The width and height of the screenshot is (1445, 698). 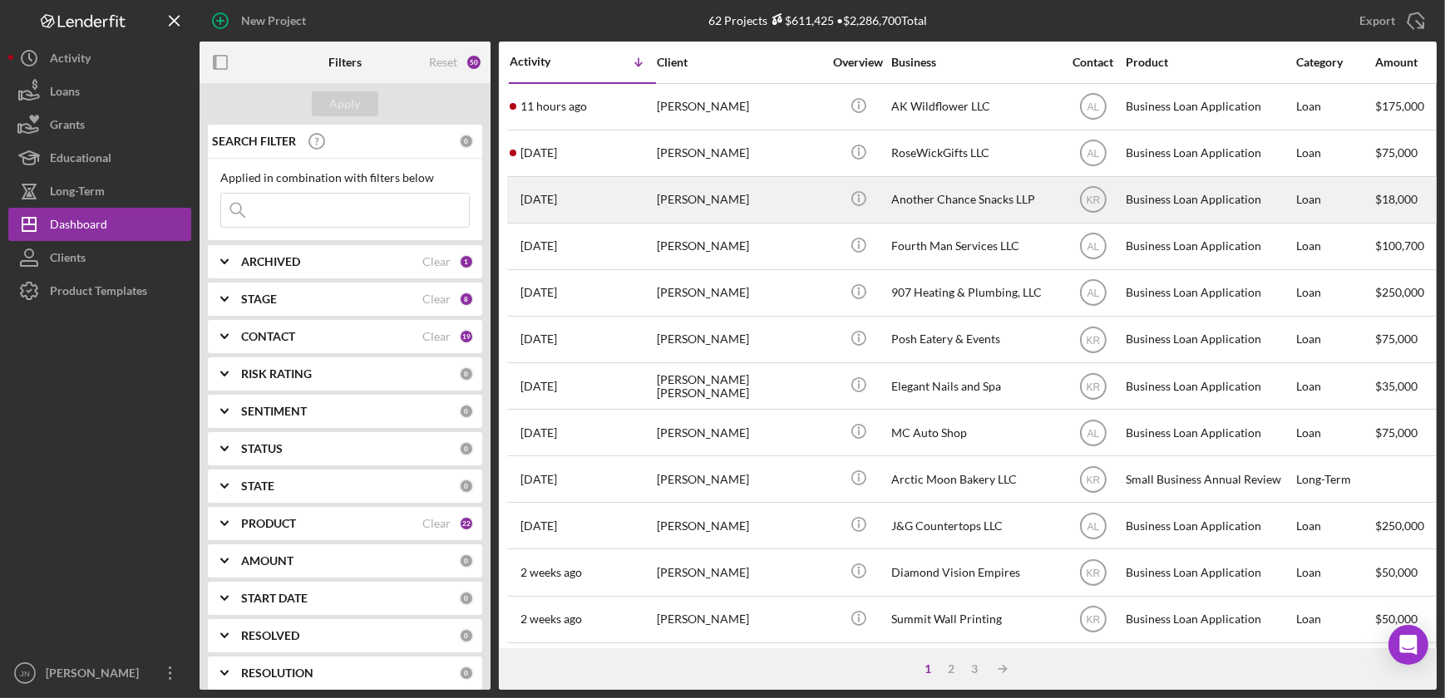 What do you see at coordinates (474, 62) in the screenshot?
I see `div: 50` at bounding box center [474, 62].